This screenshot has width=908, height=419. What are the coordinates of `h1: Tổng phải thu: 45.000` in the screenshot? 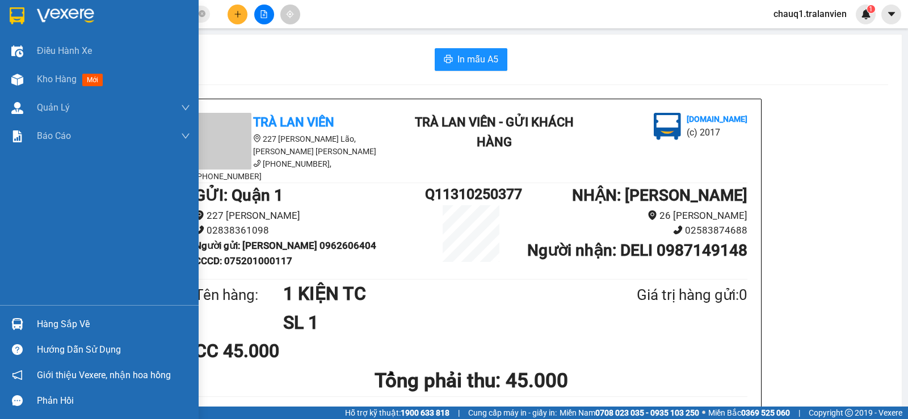 It's located at (471, 381).